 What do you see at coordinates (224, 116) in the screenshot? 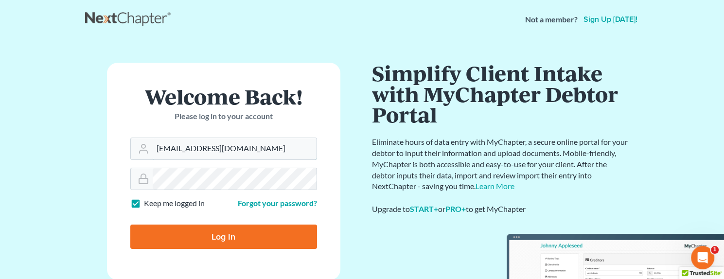
I see `p: Please log in to your account` at bounding box center [224, 116].